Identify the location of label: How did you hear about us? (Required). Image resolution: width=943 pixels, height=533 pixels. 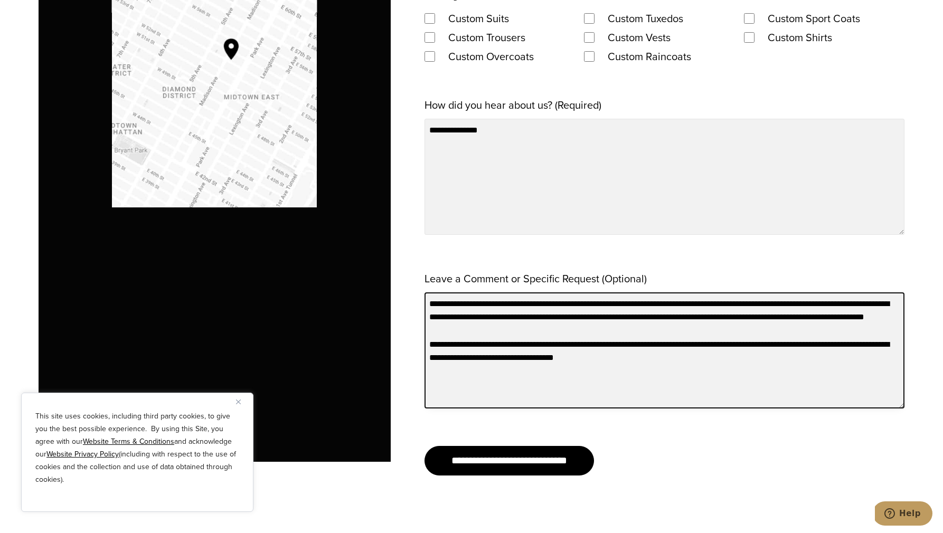
(513, 105).